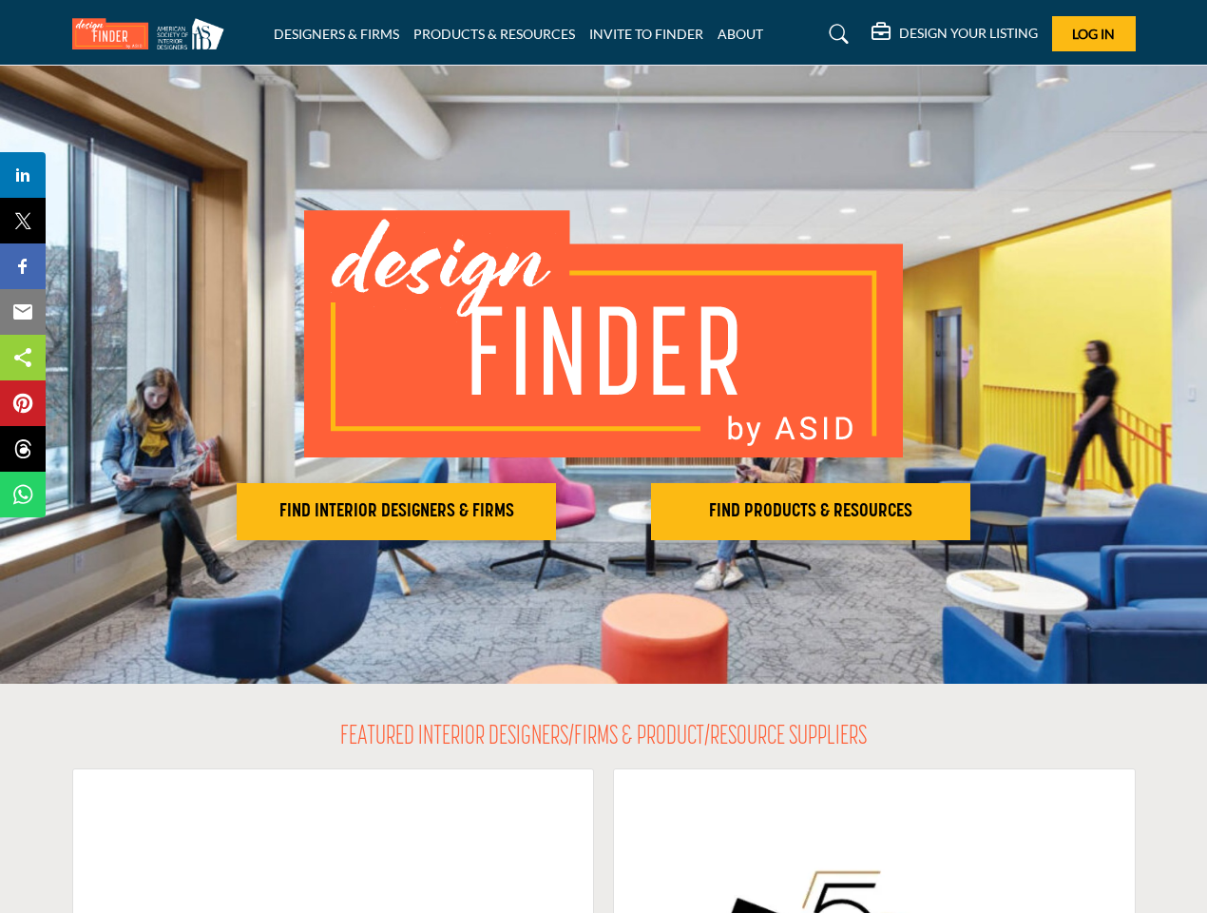 The image size is (1207, 913). Describe the element at coordinates (811, 511) in the screenshot. I see `h2: FIND PRODUCTS & RESOURCES` at that location.